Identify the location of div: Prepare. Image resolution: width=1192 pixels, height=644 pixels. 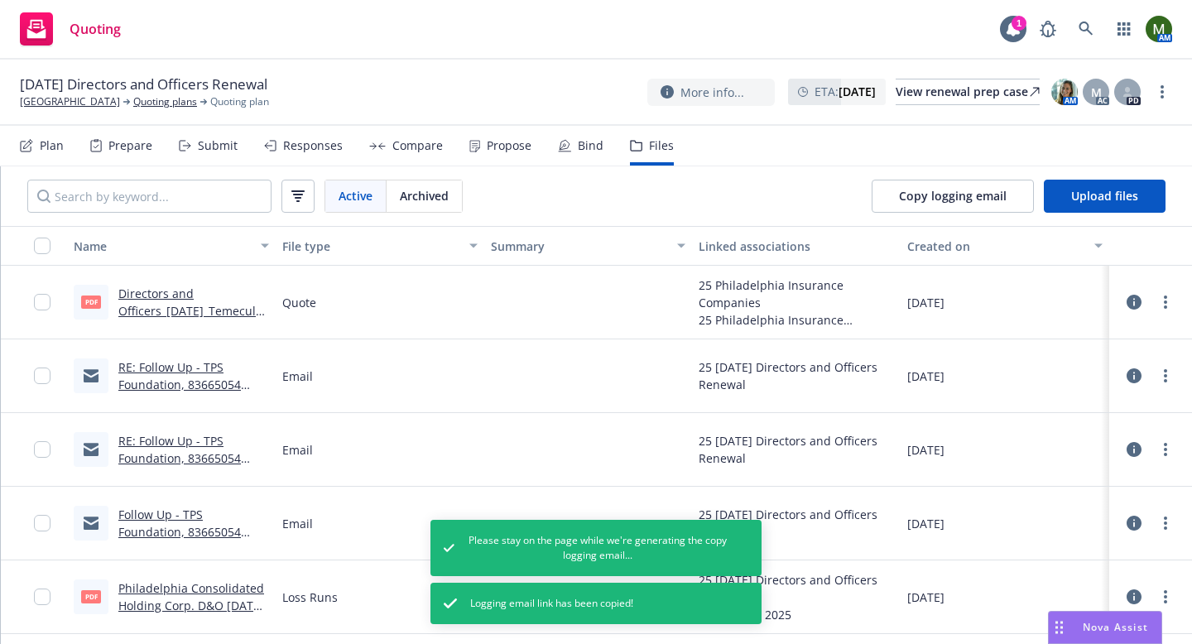
(130, 146).